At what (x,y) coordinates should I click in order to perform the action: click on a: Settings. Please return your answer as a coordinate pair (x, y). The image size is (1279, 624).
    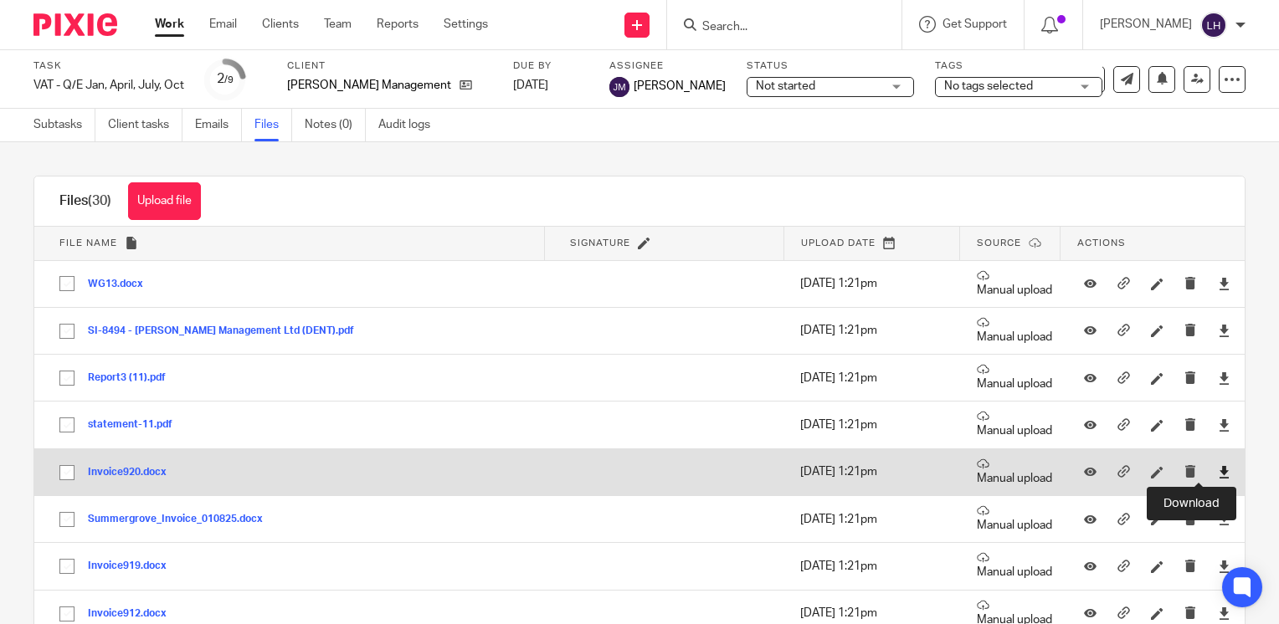
    Looking at the image, I should click on (465, 24).